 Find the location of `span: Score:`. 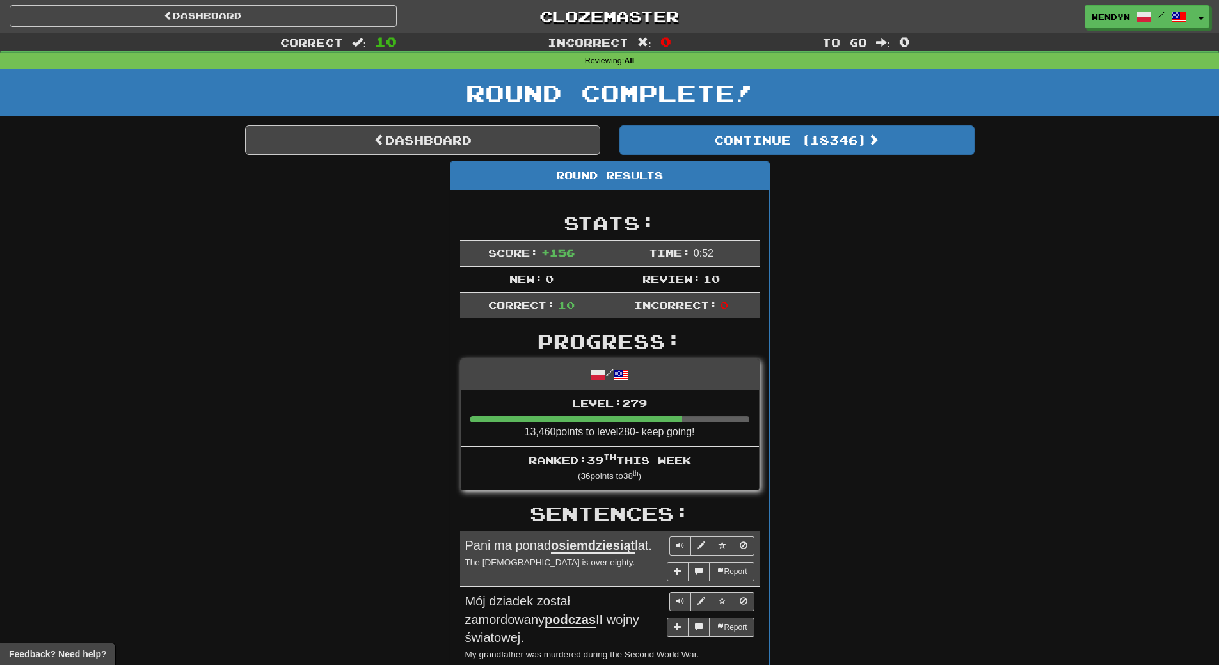

span: Score: is located at coordinates (513, 252).